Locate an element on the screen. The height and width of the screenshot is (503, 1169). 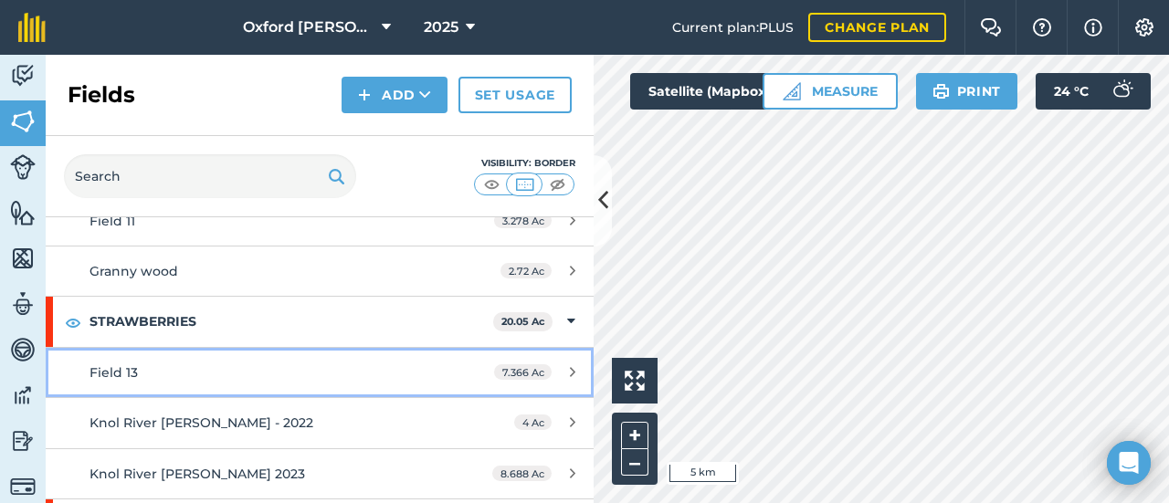
a: Set usage is located at coordinates (515, 95).